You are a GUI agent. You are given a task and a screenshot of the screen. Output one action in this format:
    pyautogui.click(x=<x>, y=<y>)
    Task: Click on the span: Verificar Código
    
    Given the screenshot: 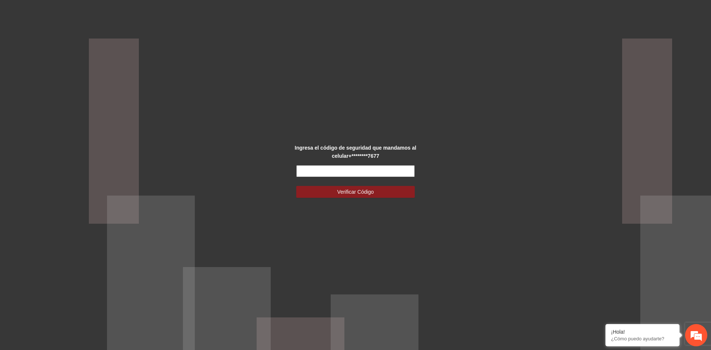 What is the action you would take?
    pyautogui.click(x=356, y=192)
    